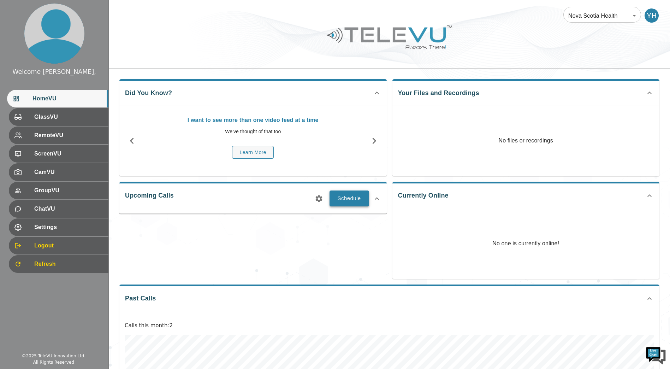 The height and width of the screenshot is (369, 670). What do you see at coordinates (54, 362) in the screenshot?
I see `div: All Rights Reserved` at bounding box center [54, 362].